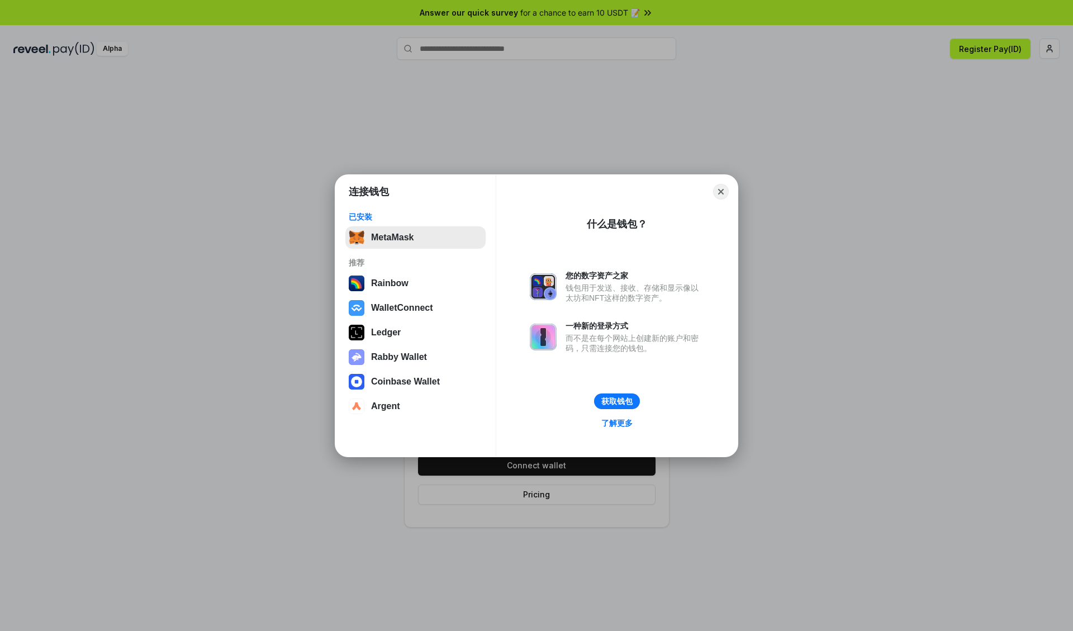 The height and width of the screenshot is (631, 1073). What do you see at coordinates (357, 283) in the screenshot?
I see `img: svg+xml,%3Csvg%20width%3D%22120%22%20height%3D%22120%22%20viewBox%3D%220%200%20120%20120%22%20fil...` at bounding box center [357, 283].